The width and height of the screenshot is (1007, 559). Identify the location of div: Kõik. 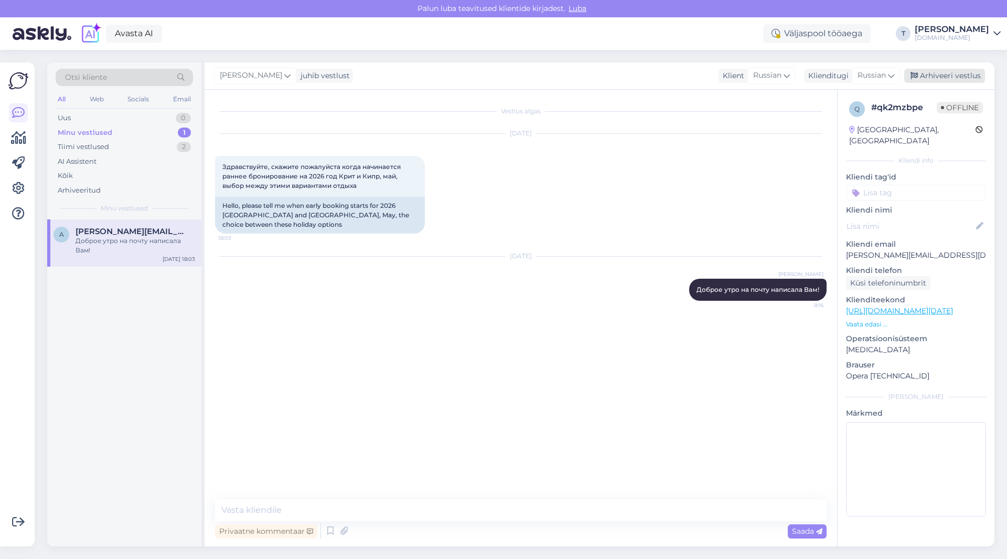
(65, 176).